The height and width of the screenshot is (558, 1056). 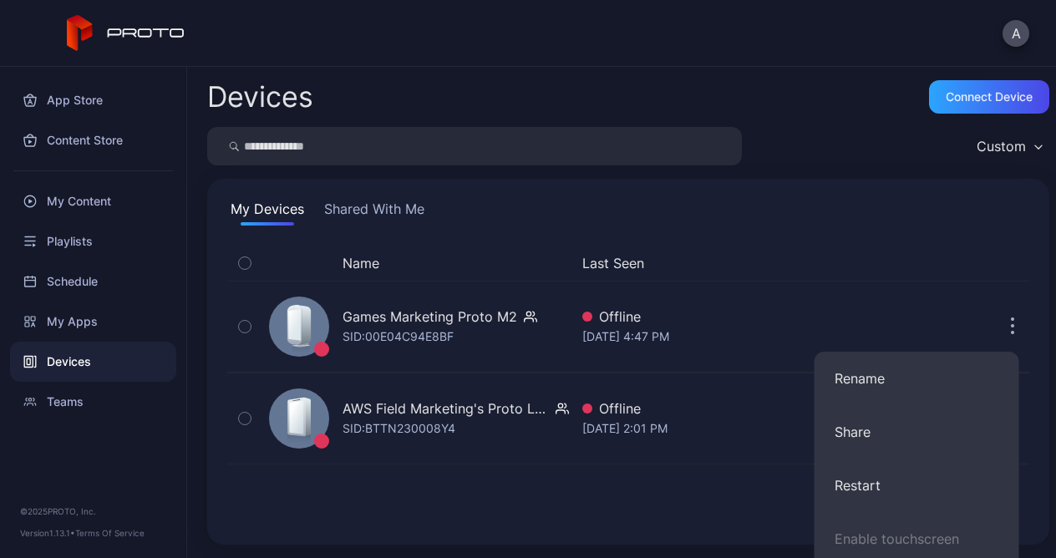 What do you see at coordinates (1013, 263) in the screenshot?
I see `div: Options` at bounding box center [1013, 263].